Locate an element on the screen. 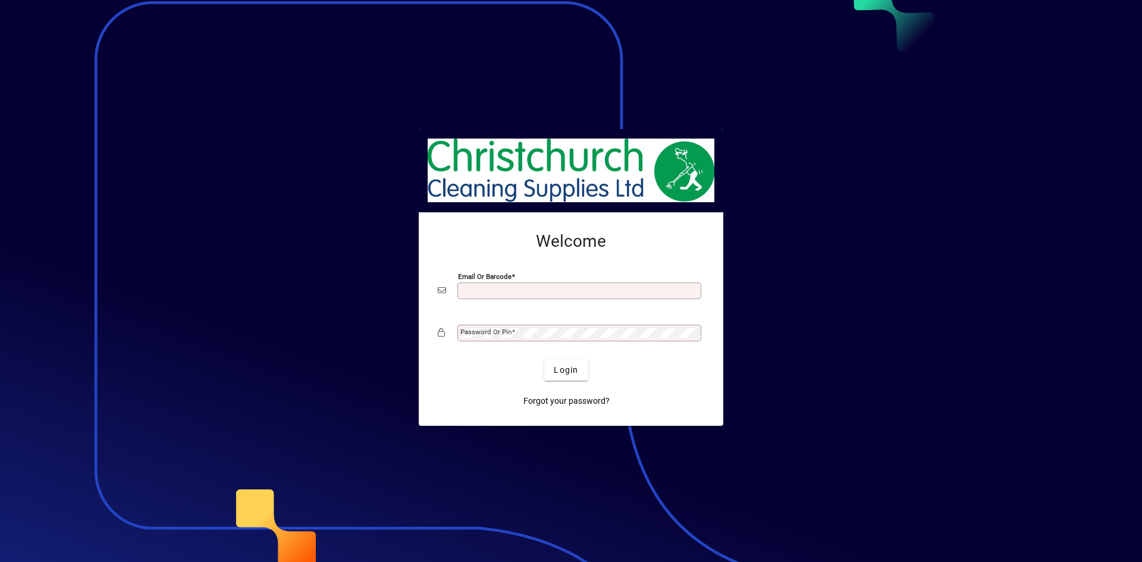 The height and width of the screenshot is (562, 1142). mat-label: Password or Pin is located at coordinates (486, 332).